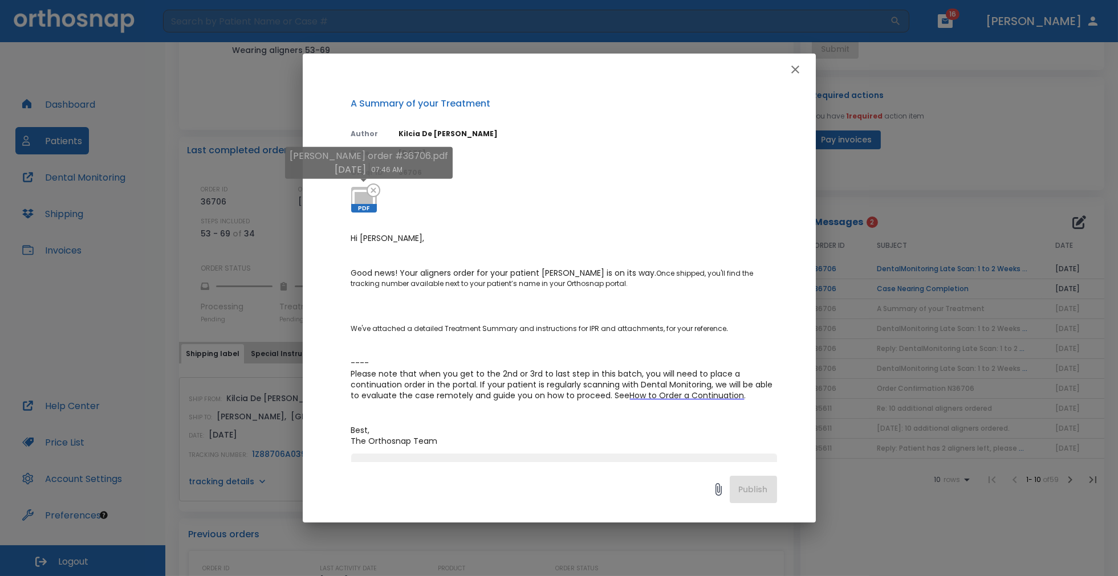 The image size is (1118, 576). Describe the element at coordinates (368, 134) in the screenshot. I see `p: Author` at that location.